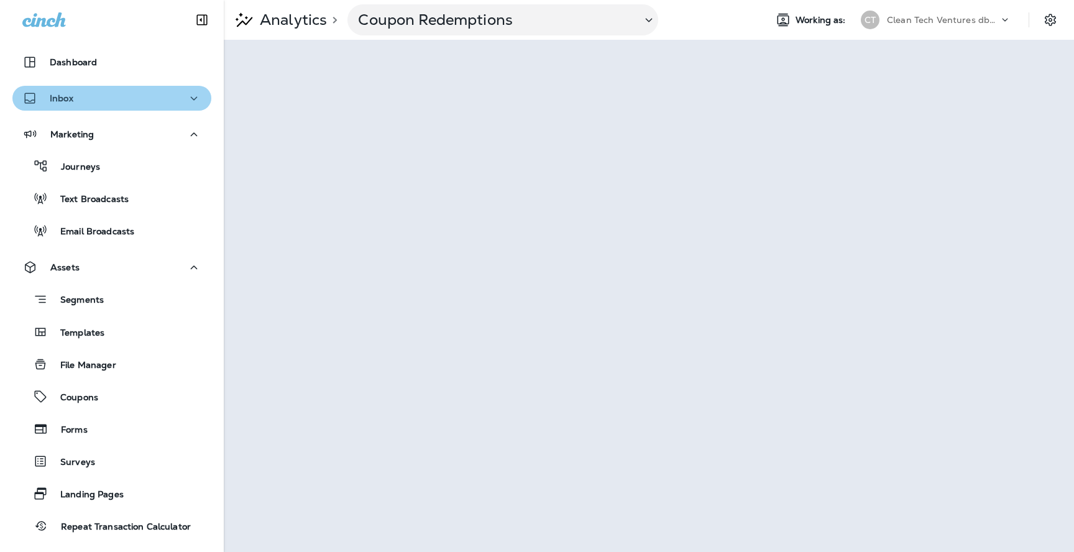 Image resolution: width=1074 pixels, height=552 pixels. What do you see at coordinates (112, 397) in the screenshot?
I see `button: Coupons` at bounding box center [112, 397].